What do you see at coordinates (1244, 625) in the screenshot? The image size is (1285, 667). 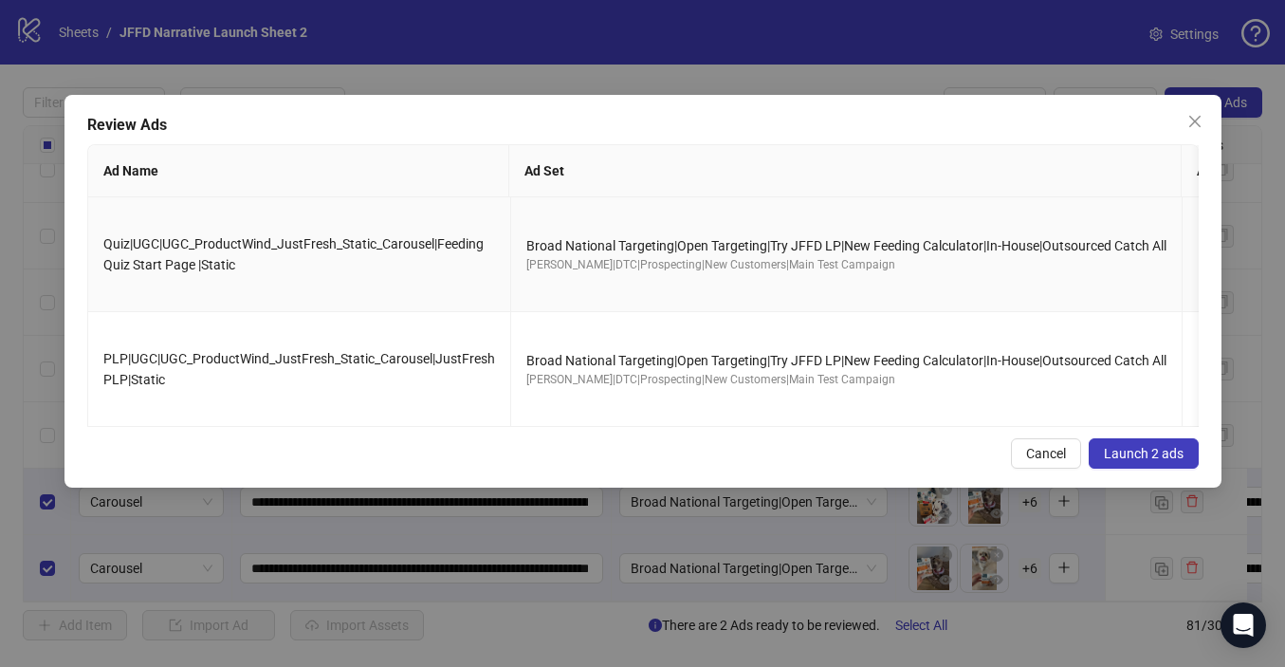 I see `div: Open Intercom Messenger` at bounding box center [1244, 625].